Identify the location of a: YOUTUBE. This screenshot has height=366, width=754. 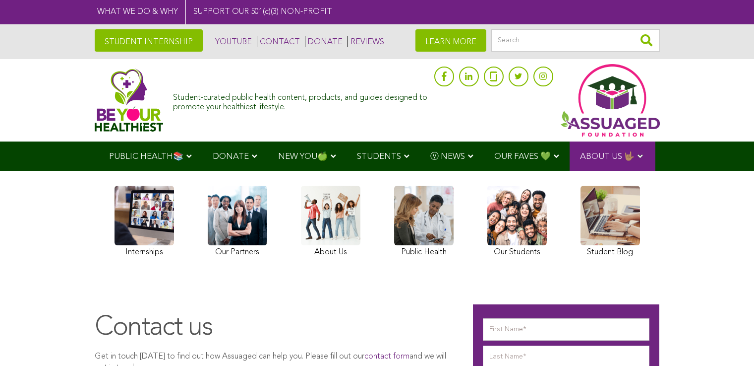
(232, 42).